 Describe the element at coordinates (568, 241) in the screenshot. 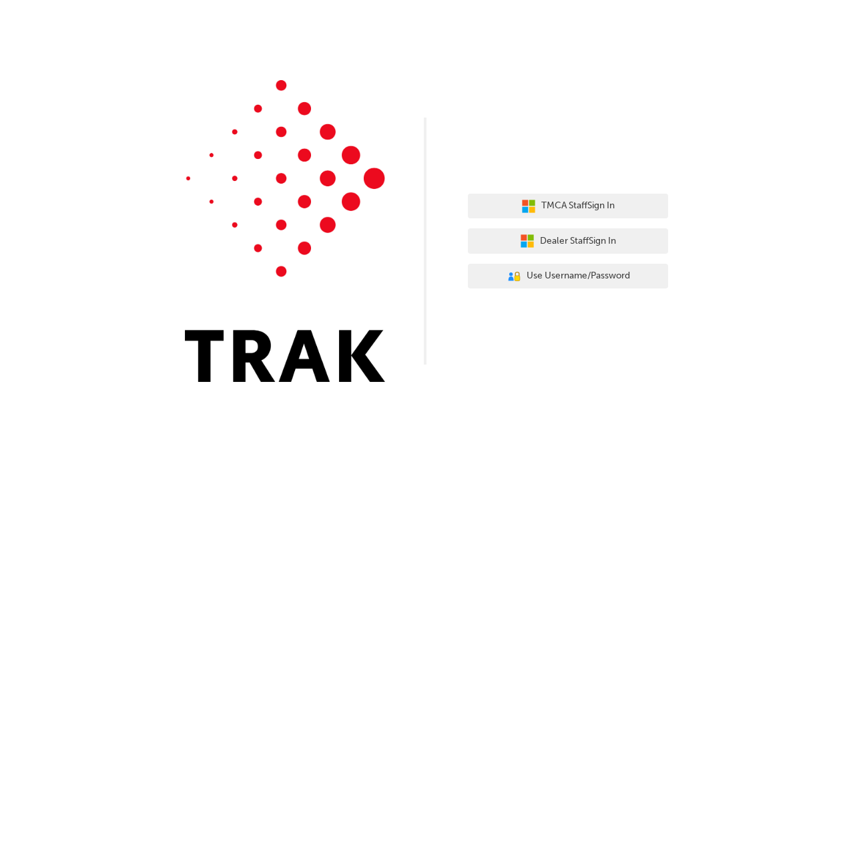

I see `button: Dealer StaffSign In` at that location.